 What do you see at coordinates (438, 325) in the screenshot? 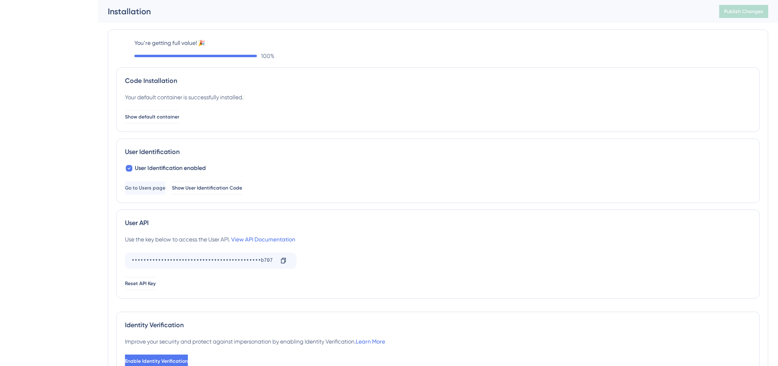
I see `div: Identity Verification` at bounding box center [438, 325].